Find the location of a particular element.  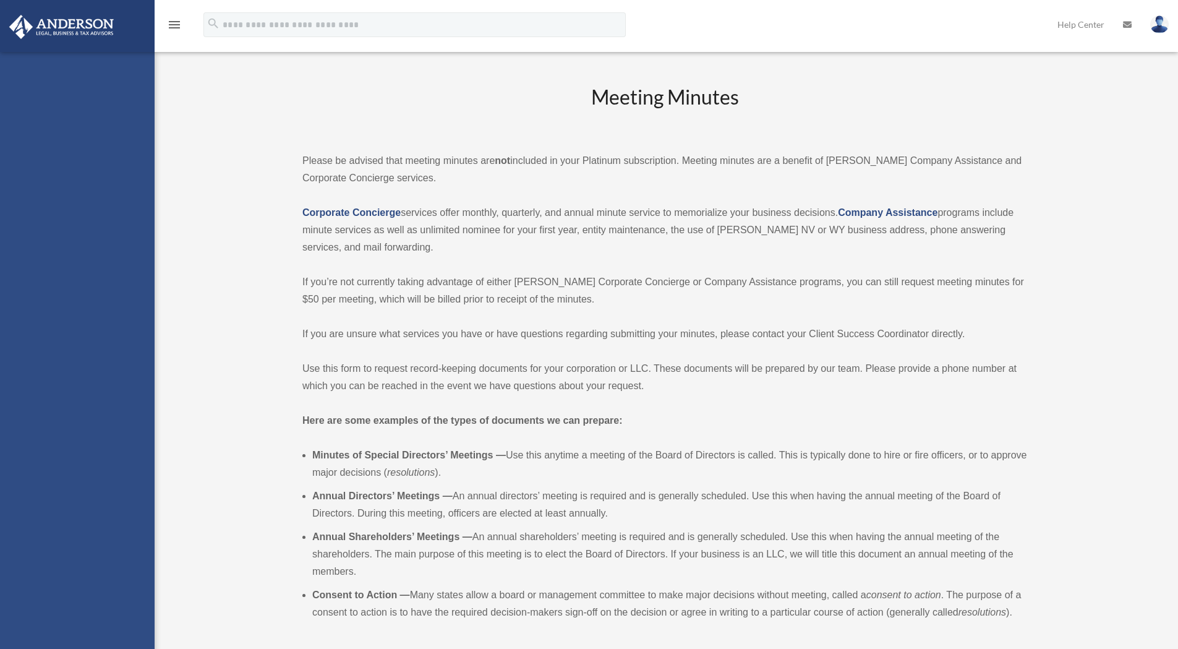

b: Minutes of Special Directors’ Meetings — is located at coordinates (409, 454).